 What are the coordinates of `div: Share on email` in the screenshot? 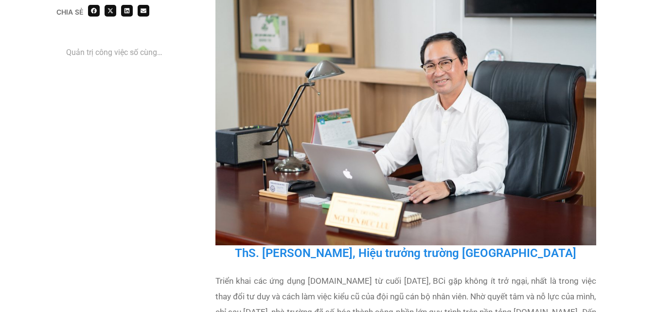 It's located at (144, 11).